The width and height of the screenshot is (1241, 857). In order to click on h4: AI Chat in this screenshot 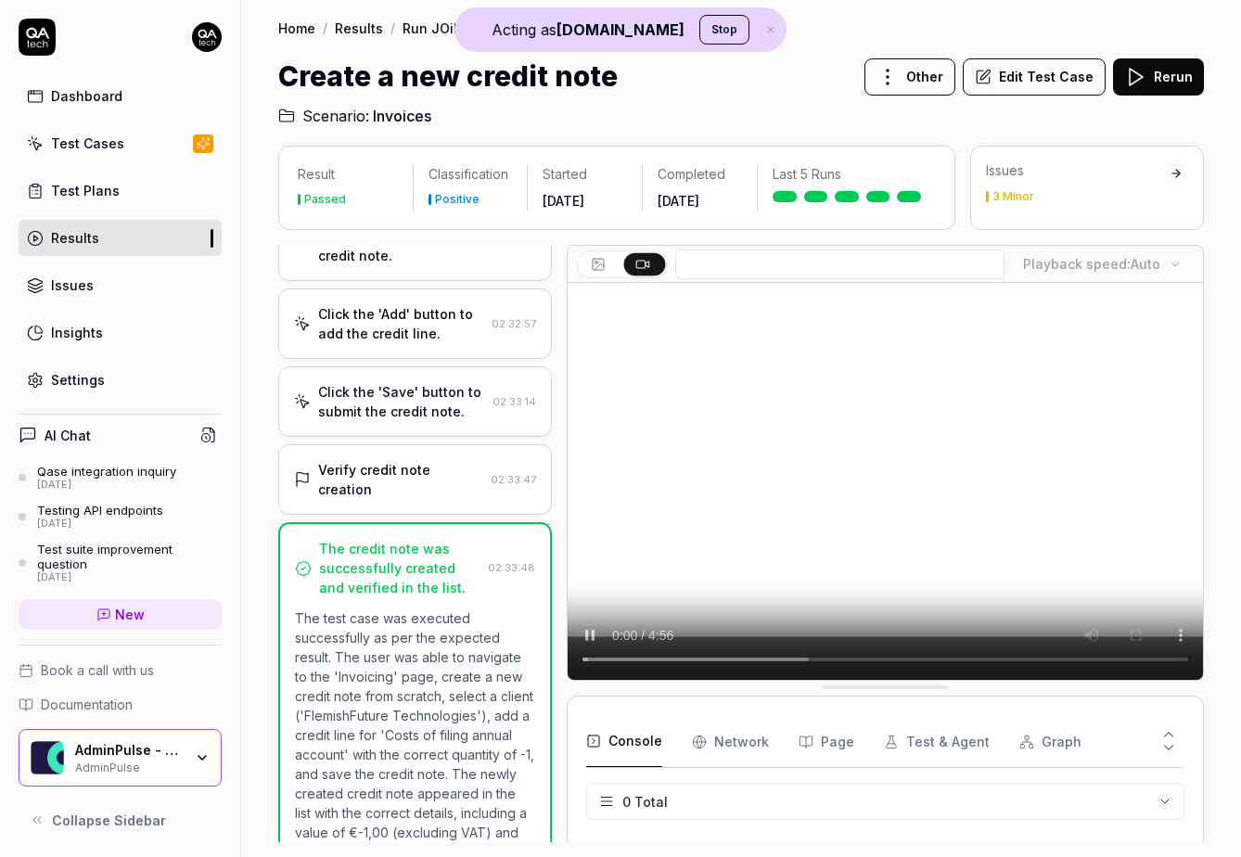, I will do `click(68, 435)`.